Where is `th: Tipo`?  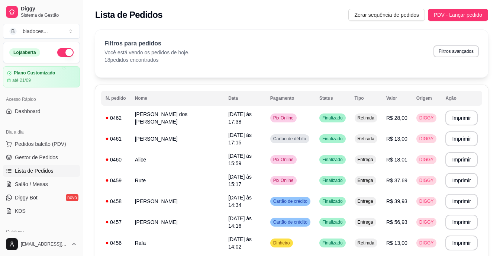 th: Tipo is located at coordinates (366, 98).